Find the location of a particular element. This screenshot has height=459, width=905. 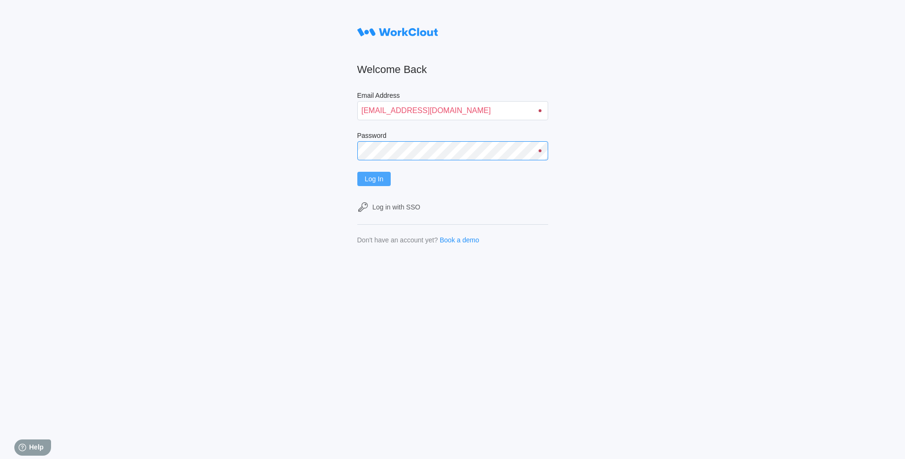

span: Help is located at coordinates (26, 11).